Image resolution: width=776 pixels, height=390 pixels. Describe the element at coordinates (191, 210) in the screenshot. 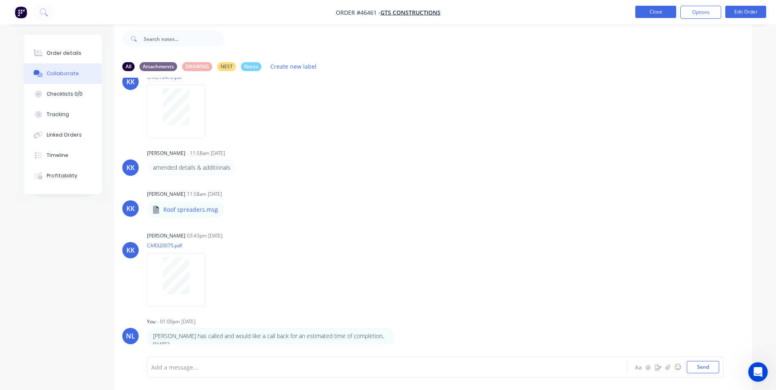

I see `p: Roof spreaders.msg` at that location.